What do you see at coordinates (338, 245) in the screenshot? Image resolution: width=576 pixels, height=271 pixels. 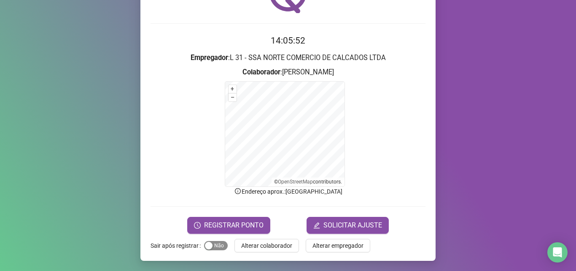 I see `button: Alterar empregador` at bounding box center [338, 245].